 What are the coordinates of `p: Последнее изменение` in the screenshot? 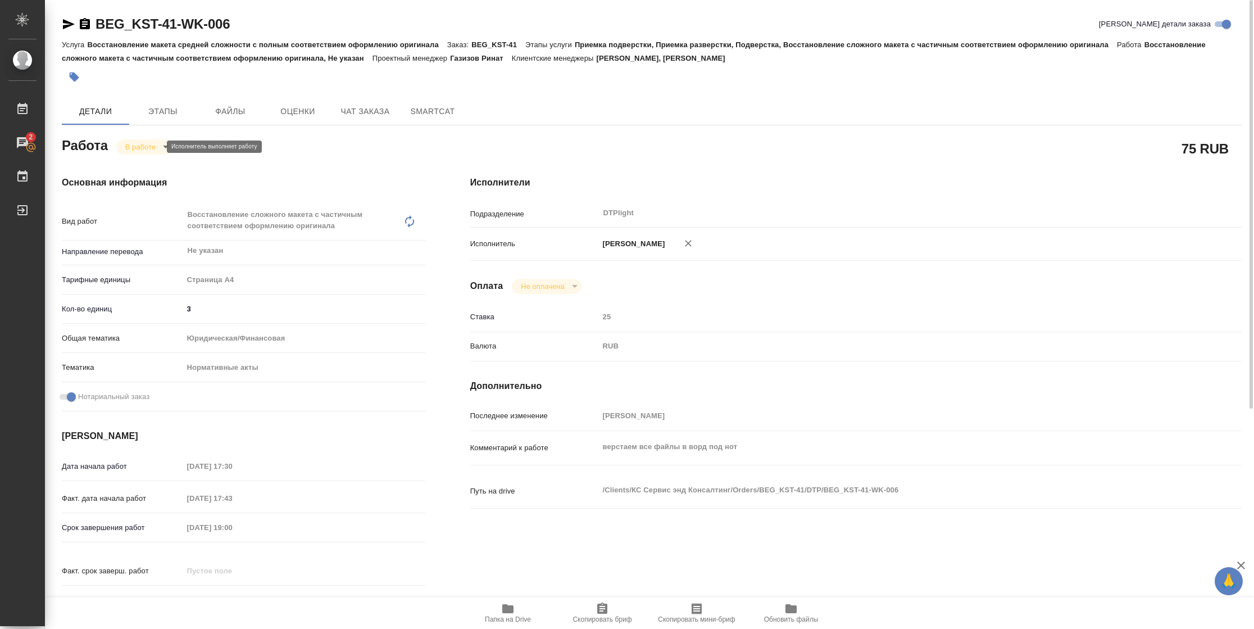 It's located at (534, 416).